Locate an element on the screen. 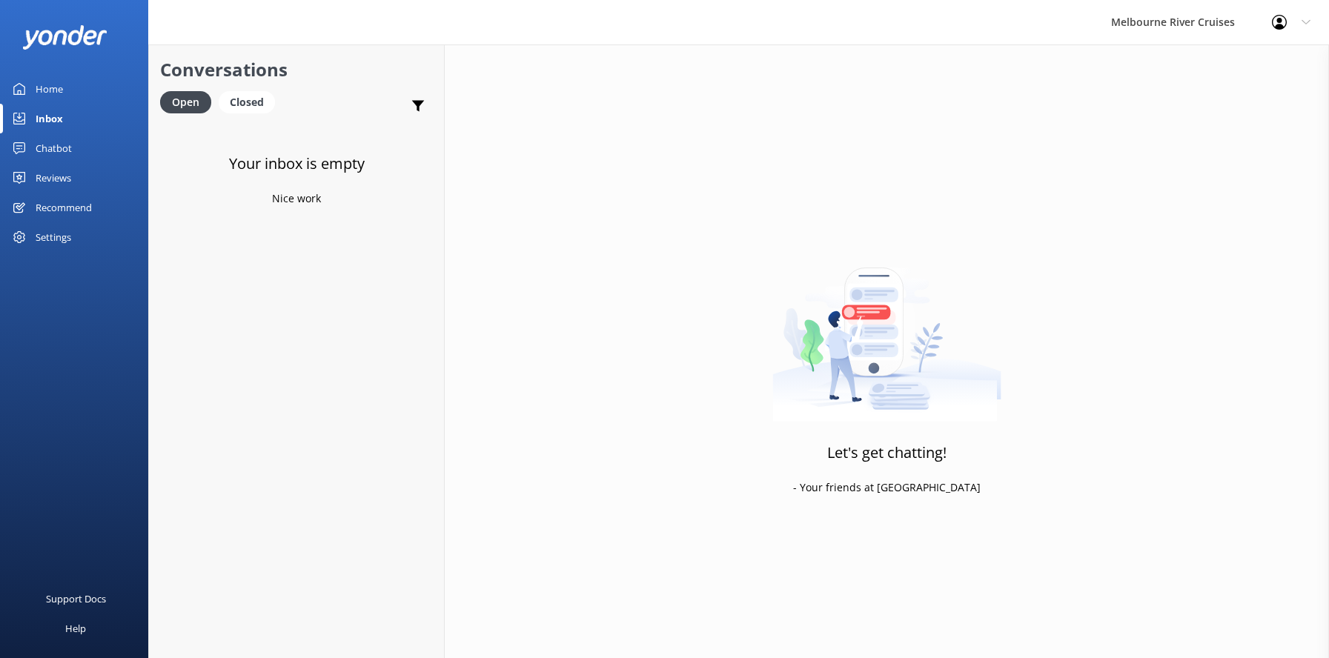 This screenshot has height=658, width=1329. div: Recommend is located at coordinates (64, 208).